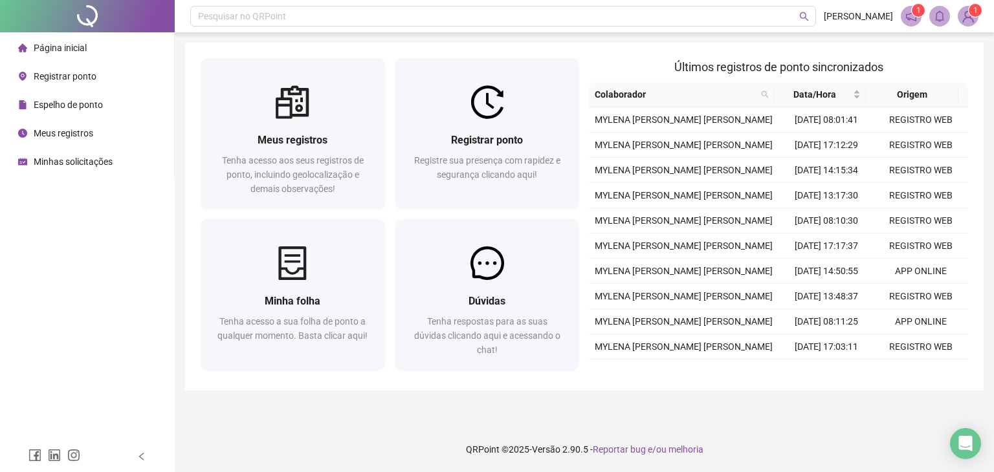  Describe the element at coordinates (292, 329) in the screenshot. I see `span: Tenha acesso a sua folha de ponto a qualquer momento. Basta clicar aqui!` at that location.